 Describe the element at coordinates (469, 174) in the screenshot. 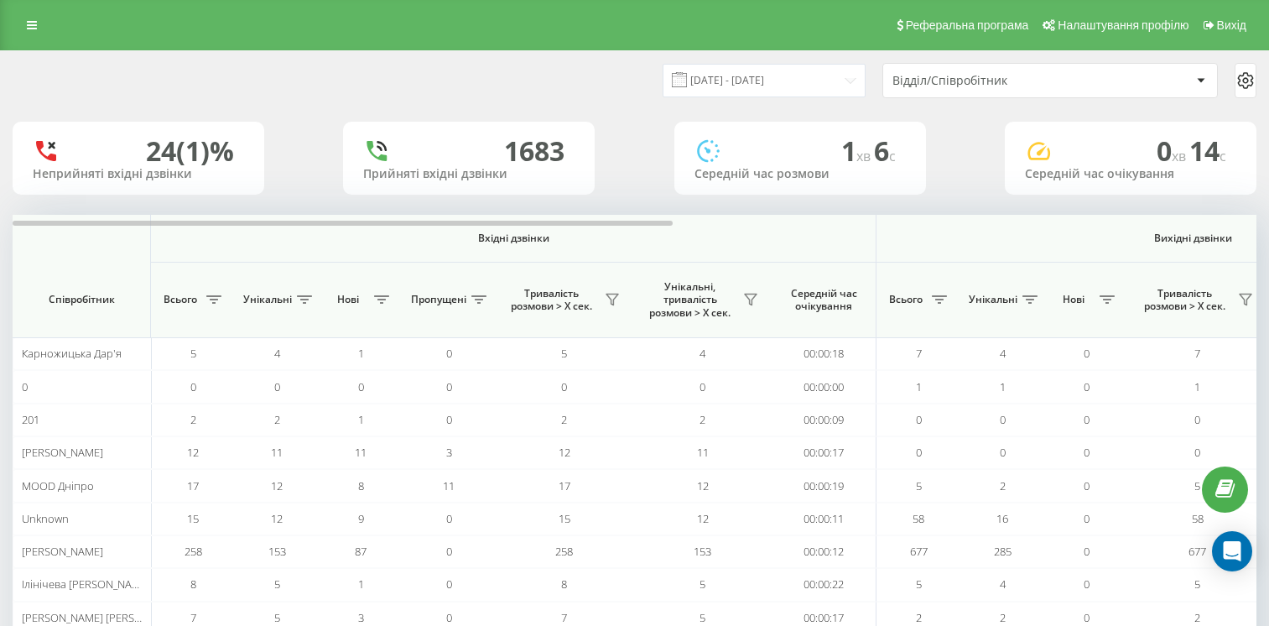

I see `div: Прийняті вхідні дзвінки` at that location.